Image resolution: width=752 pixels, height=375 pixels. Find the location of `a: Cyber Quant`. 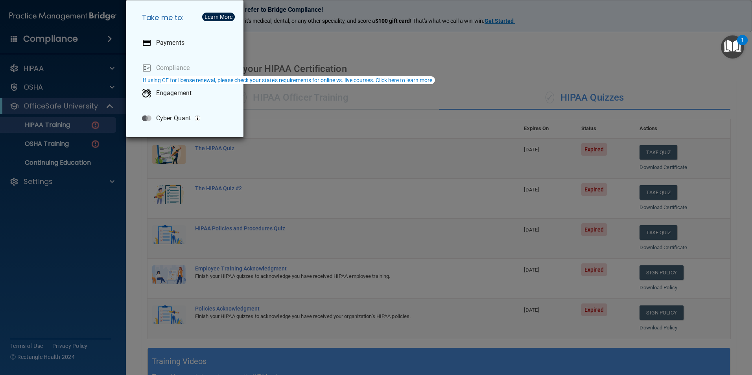

a: Cyber Quant is located at coordinates (186, 118).